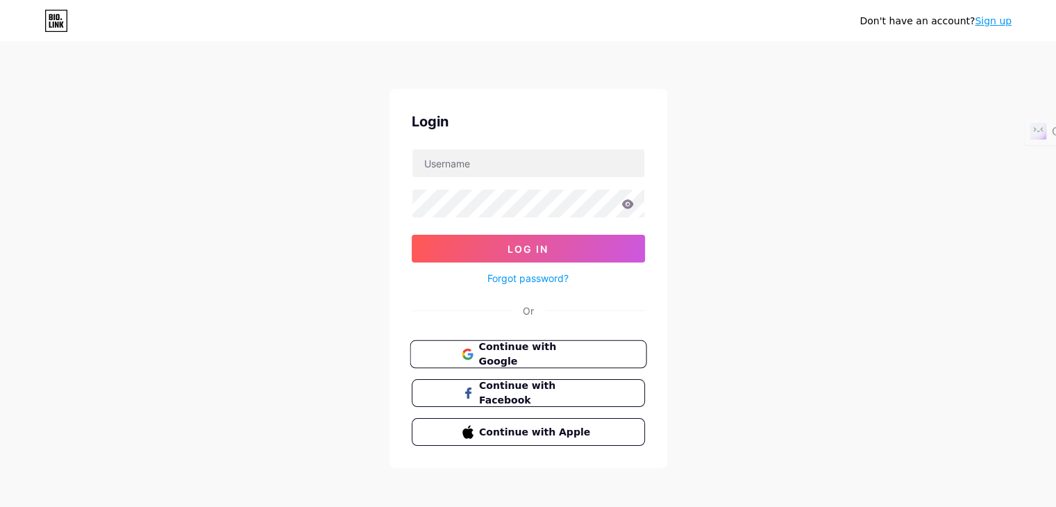 This screenshot has width=1056, height=507. I want to click on span: Continue with Apple, so click(536, 432).